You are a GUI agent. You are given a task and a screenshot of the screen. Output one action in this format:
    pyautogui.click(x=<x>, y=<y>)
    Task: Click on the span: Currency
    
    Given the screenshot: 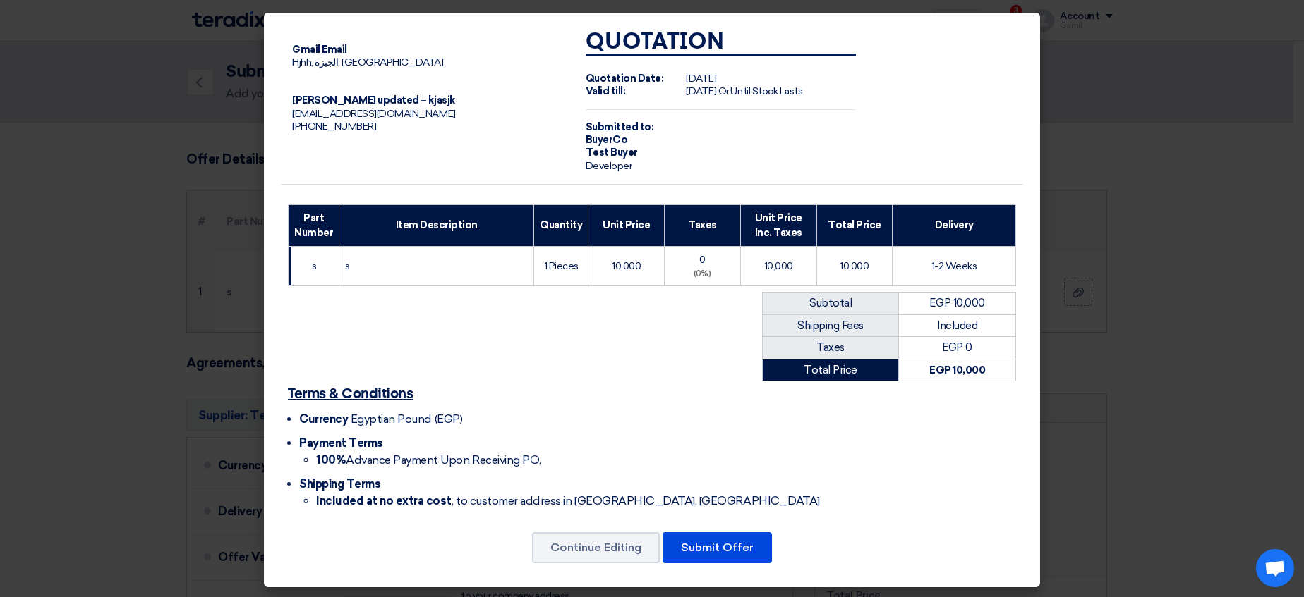 What is the action you would take?
    pyautogui.click(x=323, y=419)
    